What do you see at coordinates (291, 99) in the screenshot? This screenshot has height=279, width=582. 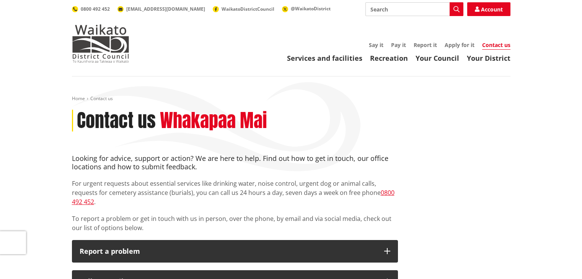 I see `nav: breadcrumb` at bounding box center [291, 99].